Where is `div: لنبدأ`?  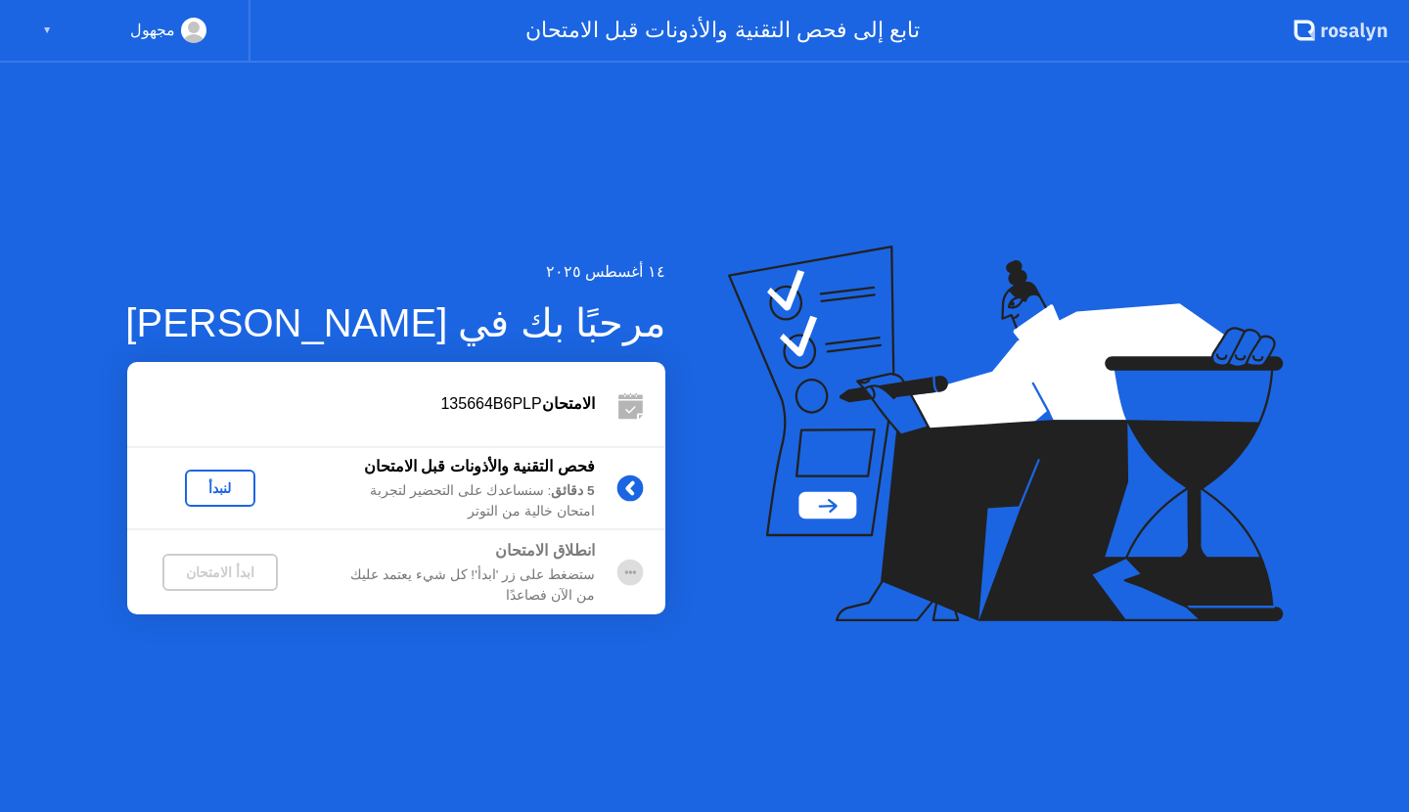 div: لنبدأ is located at coordinates (220, 488).